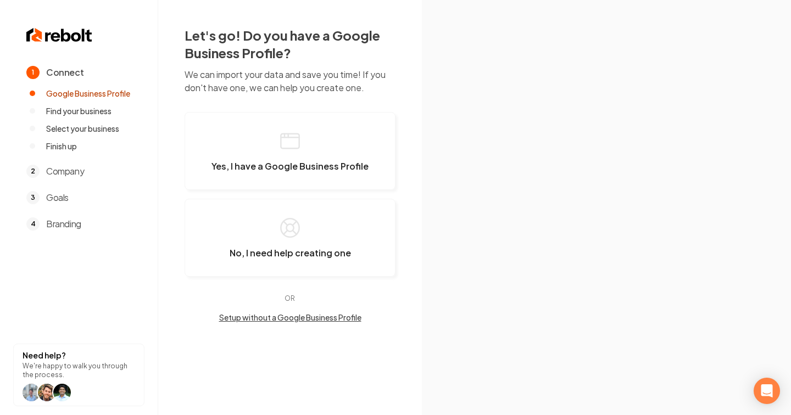  What do you see at coordinates (64, 224) in the screenshot?
I see `span: Branding` at bounding box center [64, 224].